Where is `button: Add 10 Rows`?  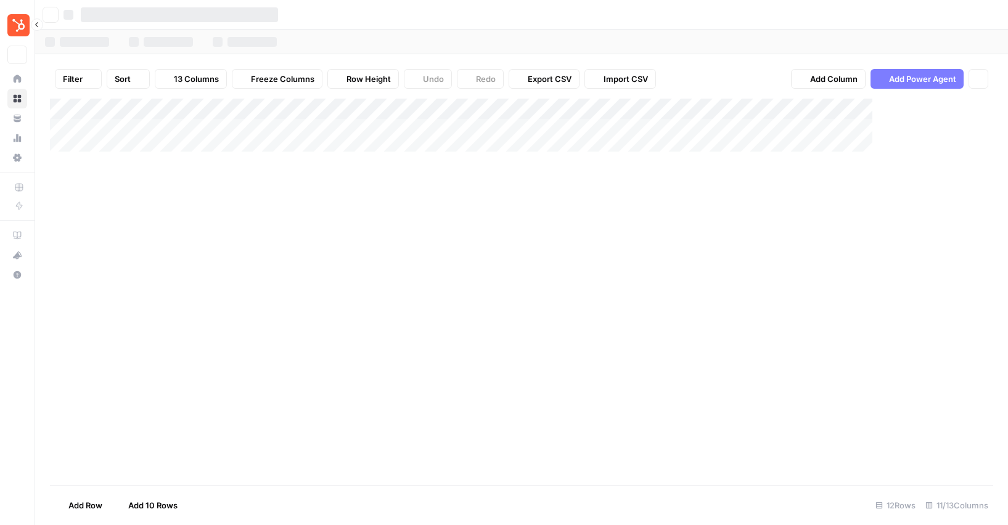 button: Add 10 Rows is located at coordinates (147, 506).